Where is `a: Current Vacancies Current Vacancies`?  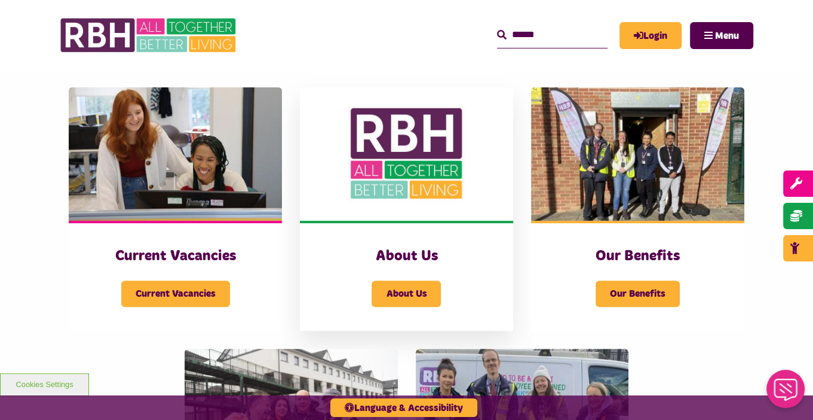
a: Current Vacancies Current Vacancies is located at coordinates (175, 209).